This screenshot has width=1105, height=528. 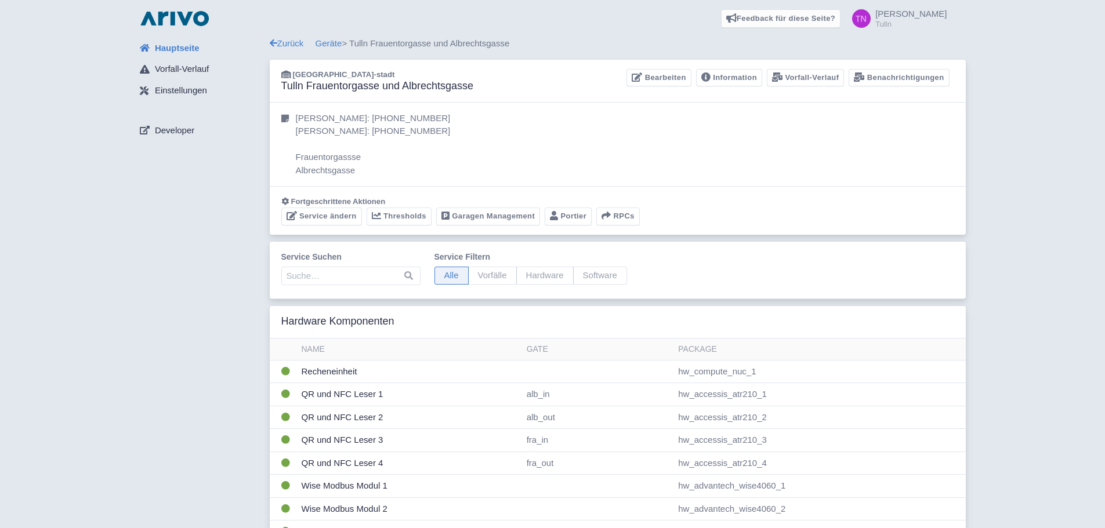 What do you see at coordinates (181, 90) in the screenshot?
I see `span: Einstellungen` at bounding box center [181, 90].